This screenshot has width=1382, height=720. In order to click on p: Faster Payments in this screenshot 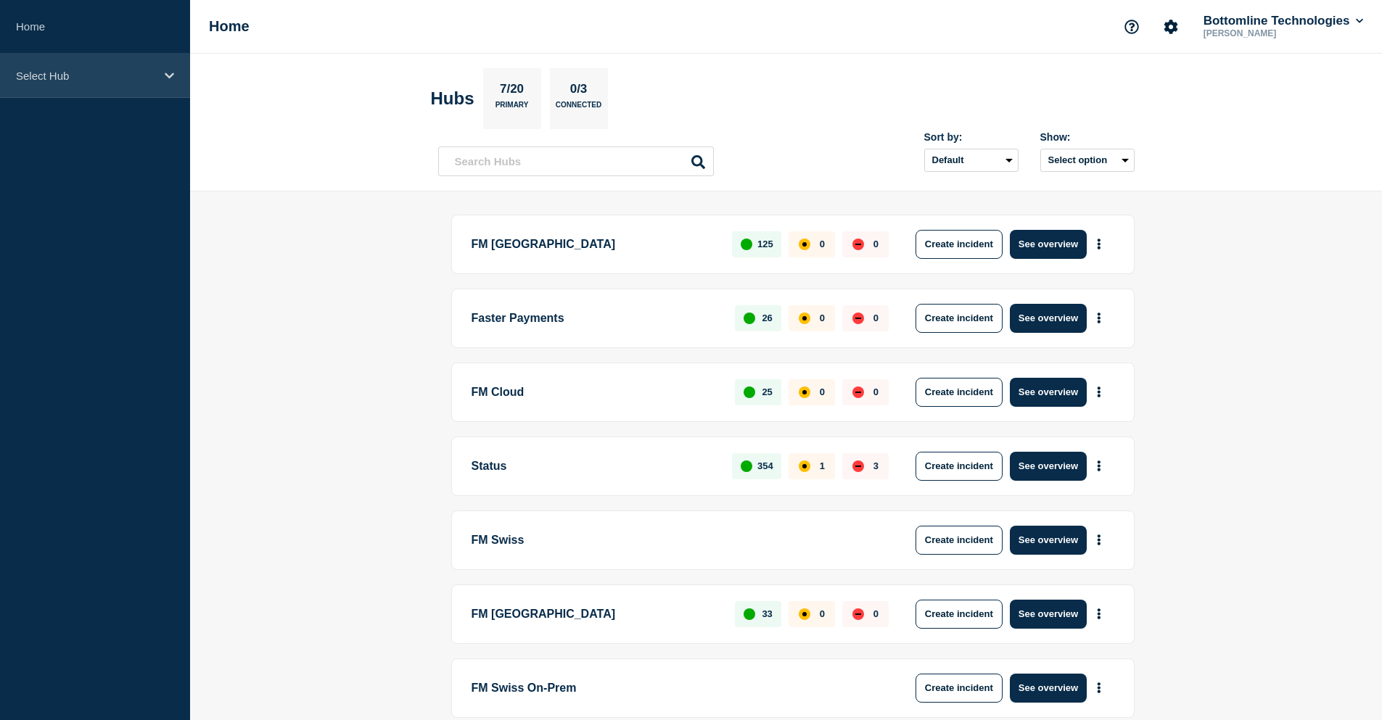, I will do `click(595, 318)`.